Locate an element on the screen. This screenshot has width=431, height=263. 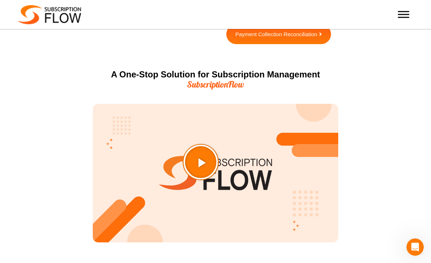
span: SubscriptionFlow is located at coordinates (216, 84).